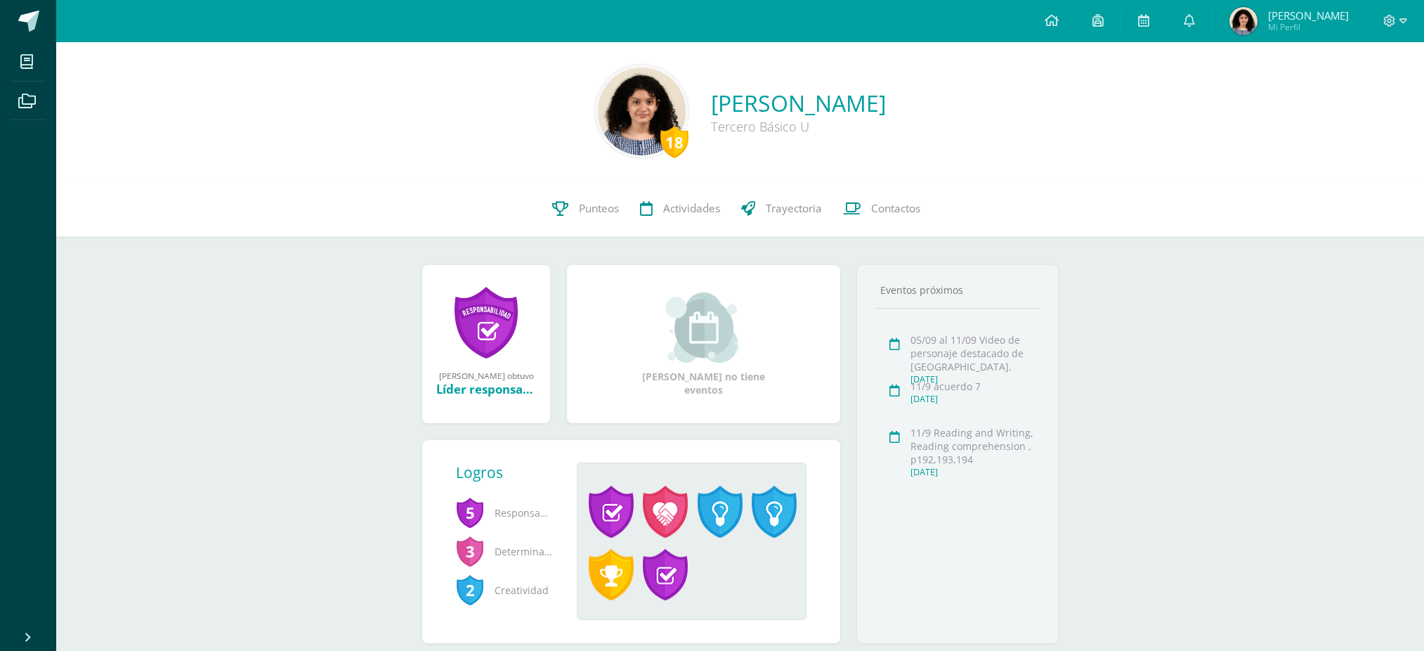 This screenshot has width=1424, height=651. I want to click on div: 11/9 acuerdo 7, so click(973, 386).